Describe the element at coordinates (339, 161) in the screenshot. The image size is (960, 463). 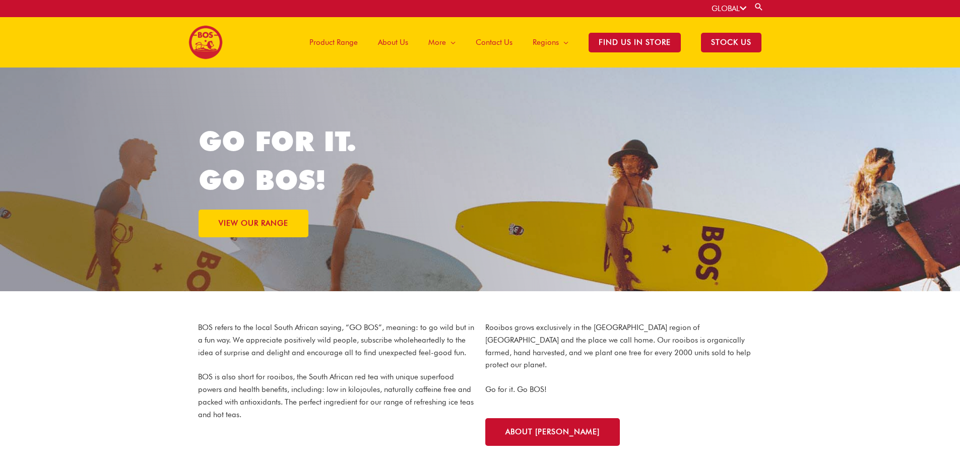
I see `h1: GO FOR IT. GO BOS!` at that location.